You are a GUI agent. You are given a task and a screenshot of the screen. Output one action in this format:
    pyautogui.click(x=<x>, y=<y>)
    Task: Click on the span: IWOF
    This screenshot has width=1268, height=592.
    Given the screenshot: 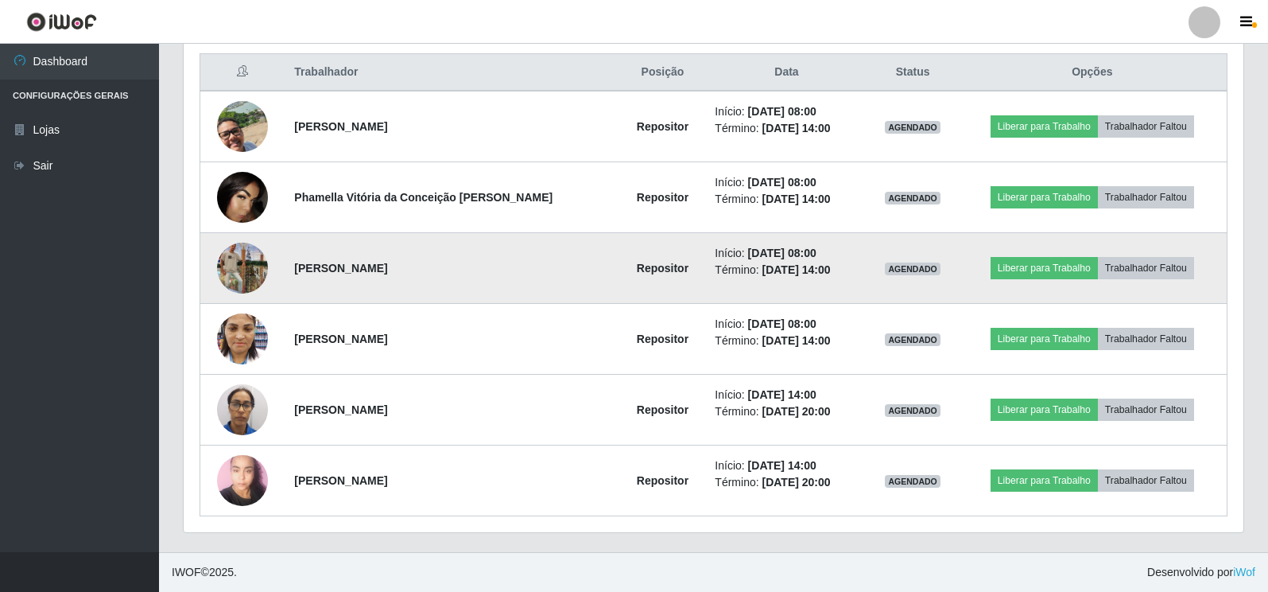 What is the action you would take?
    pyautogui.click(x=186, y=572)
    